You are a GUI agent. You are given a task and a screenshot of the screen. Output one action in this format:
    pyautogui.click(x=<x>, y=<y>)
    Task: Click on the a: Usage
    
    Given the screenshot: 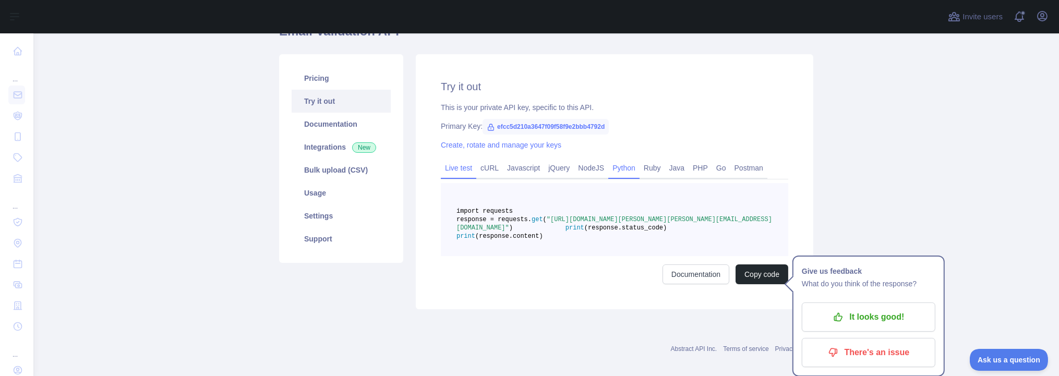 What is the action you would take?
    pyautogui.click(x=341, y=193)
    